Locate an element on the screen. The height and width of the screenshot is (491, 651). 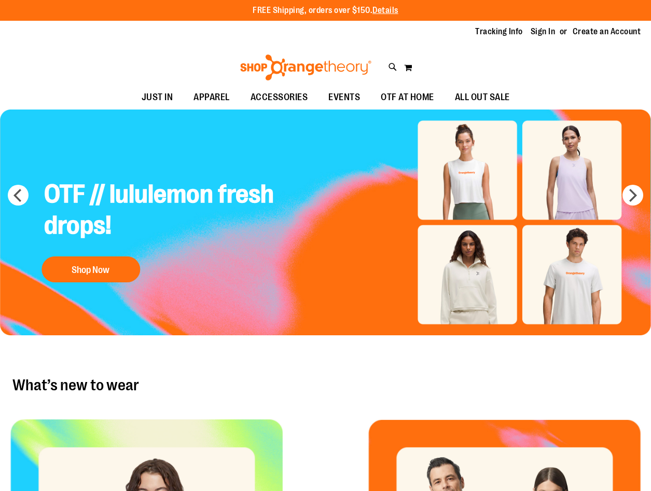
h2: OTF // lululemon fresh drops! is located at coordinates (159, 211).